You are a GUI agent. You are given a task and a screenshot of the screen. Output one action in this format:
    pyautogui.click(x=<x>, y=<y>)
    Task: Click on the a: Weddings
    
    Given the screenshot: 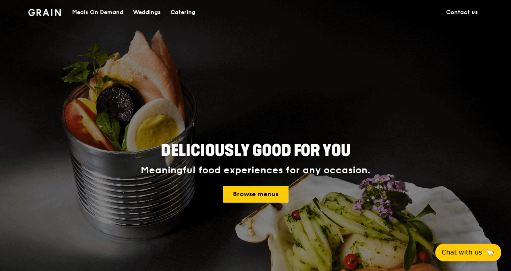 What is the action you would take?
    pyautogui.click(x=147, y=12)
    